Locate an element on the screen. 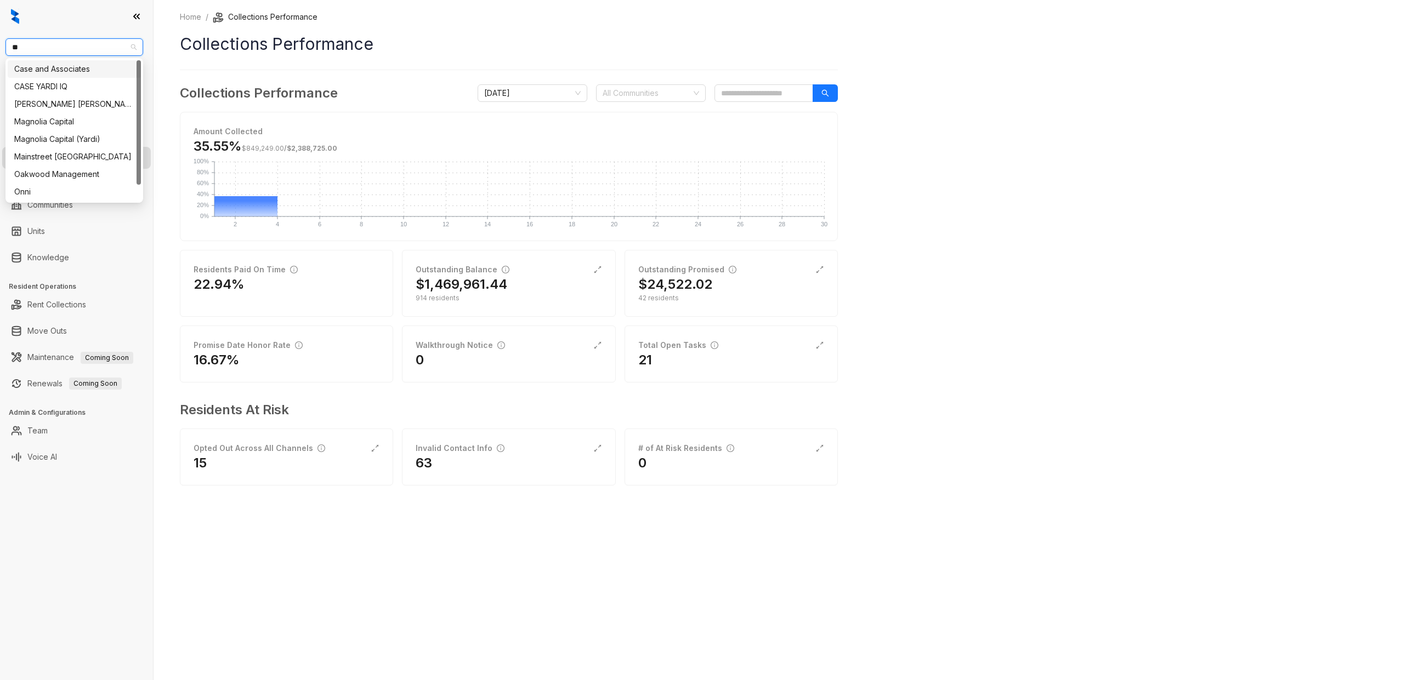 This screenshot has height=680, width=1401. span: September 2025 is located at coordinates (532, 93).